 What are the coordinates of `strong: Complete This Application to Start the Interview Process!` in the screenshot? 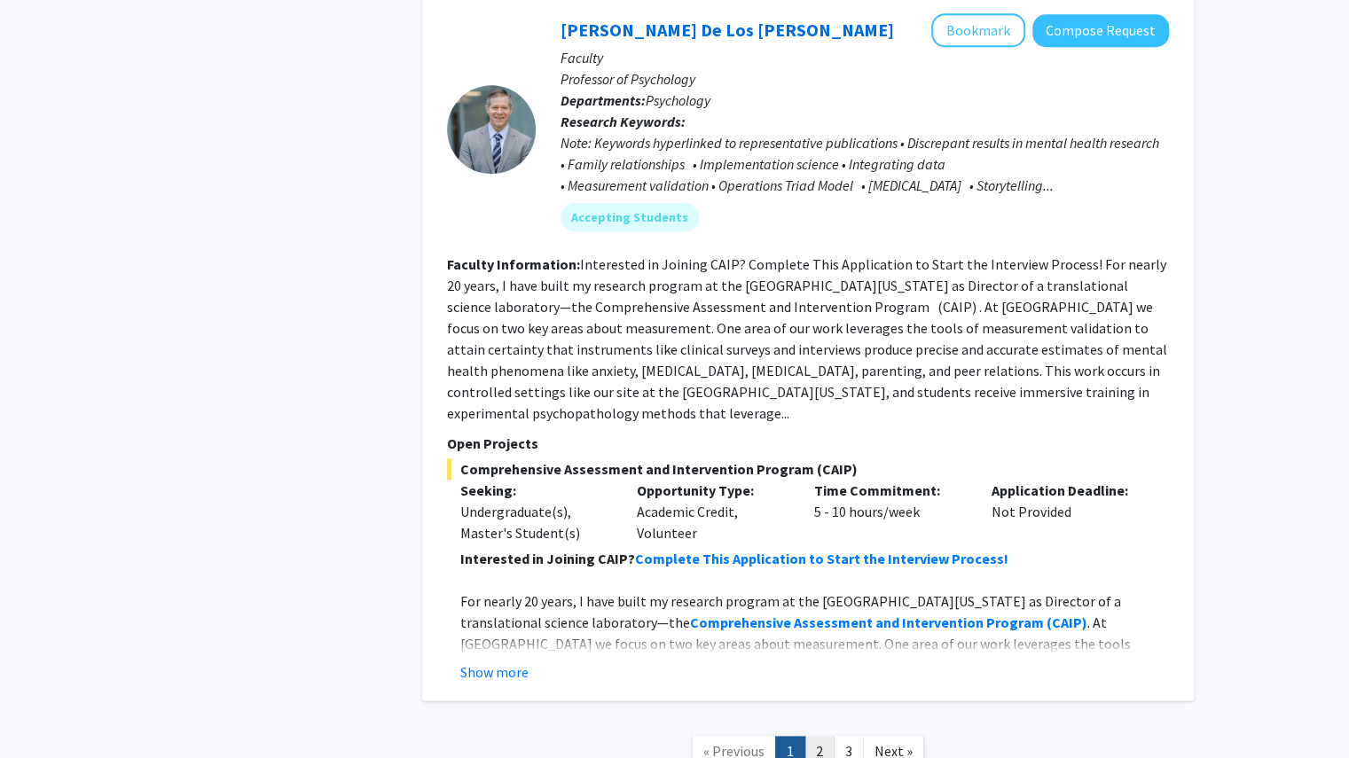 It's located at (821, 559).